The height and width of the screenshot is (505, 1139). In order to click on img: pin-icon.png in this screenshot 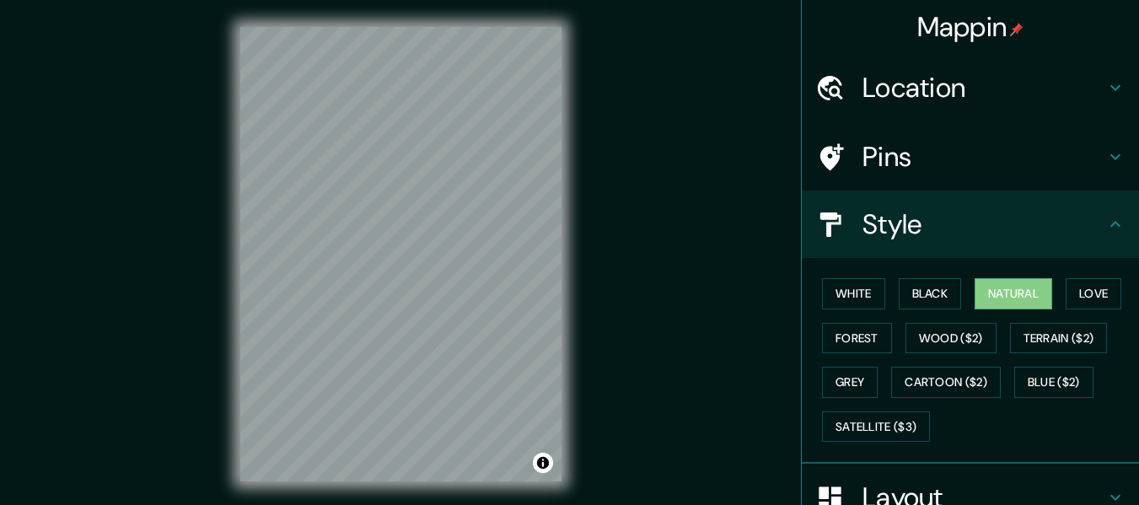, I will do `click(1017, 30)`.